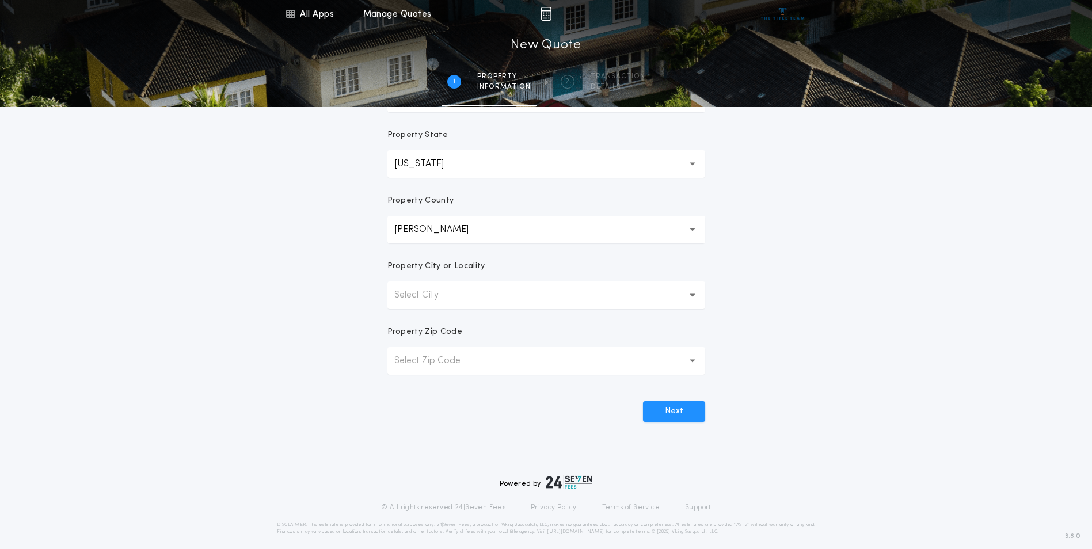 This screenshot has height=549, width=1092. Describe the element at coordinates (554, 508) in the screenshot. I see `a: Privacy Policy` at that location.